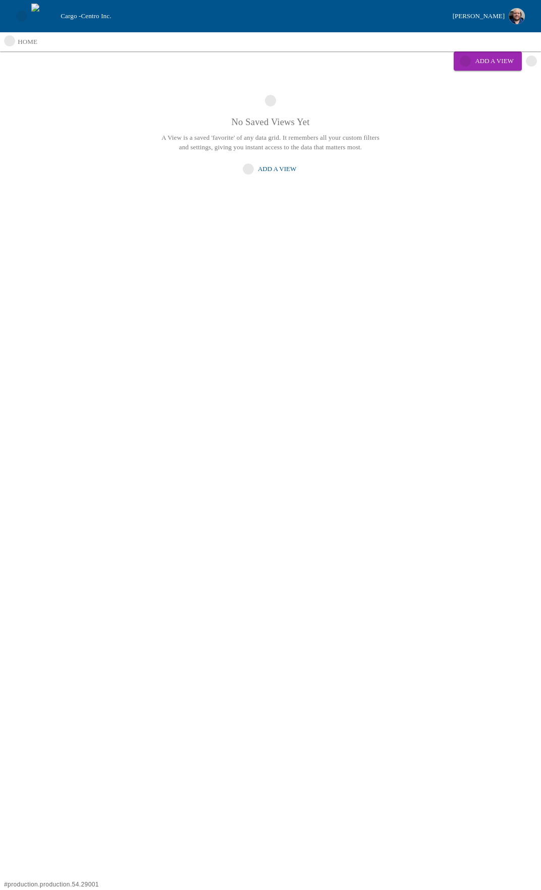 The height and width of the screenshot is (890, 541). Describe the element at coordinates (270, 122) in the screenshot. I see `p: No Saved Views Yet` at that location.